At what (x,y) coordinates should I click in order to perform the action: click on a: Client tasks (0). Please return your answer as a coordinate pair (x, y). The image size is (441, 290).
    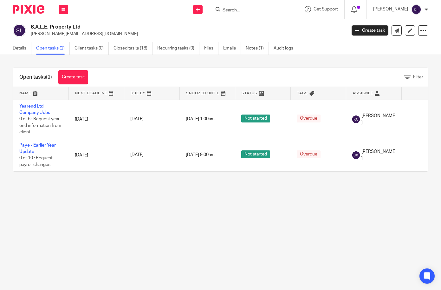
    Looking at the image, I should click on (92, 48).